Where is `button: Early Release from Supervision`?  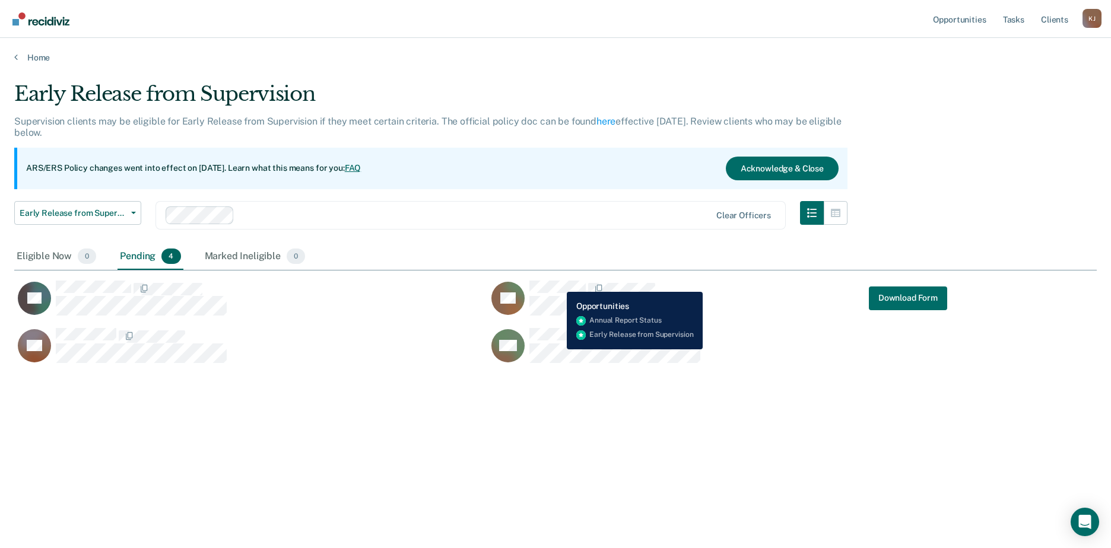
button: Early Release from Supervision is located at coordinates (78, 213).